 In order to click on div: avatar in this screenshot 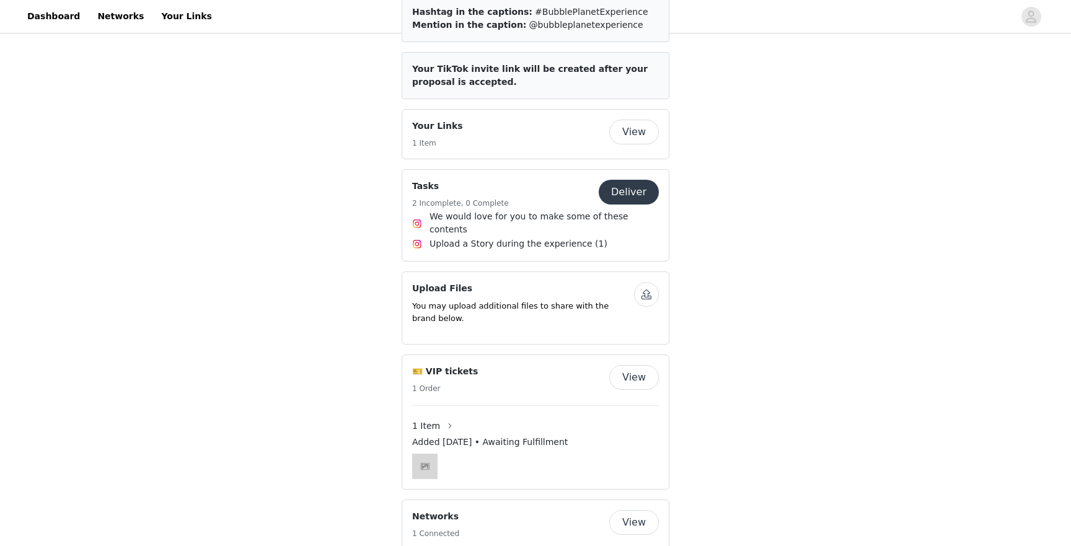, I will do `click(1030, 17)`.